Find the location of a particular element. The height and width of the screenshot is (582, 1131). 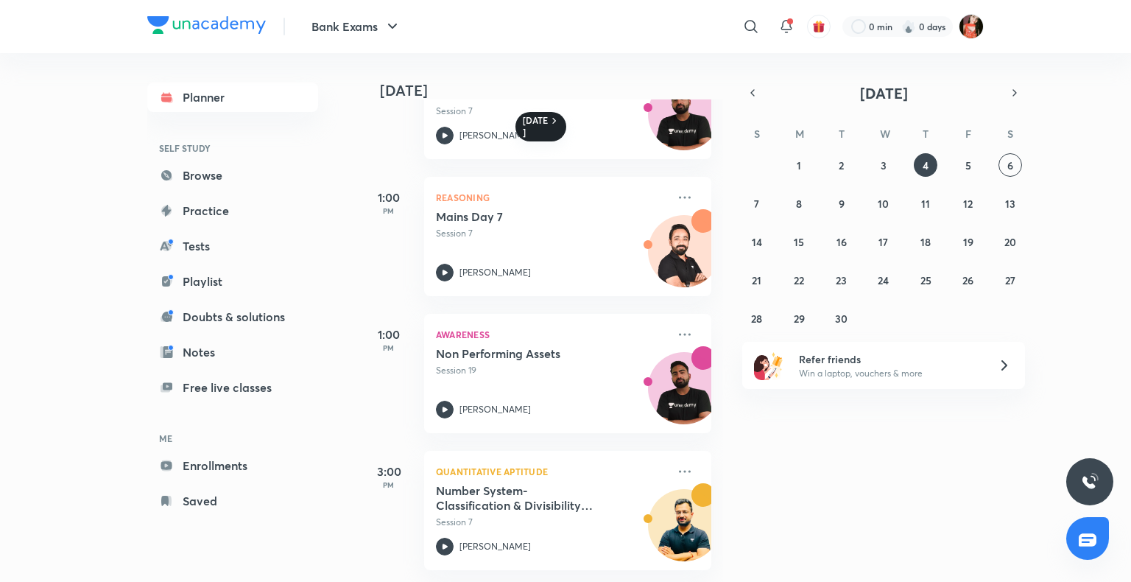

button: September 1, 2025 is located at coordinates (799, 165).